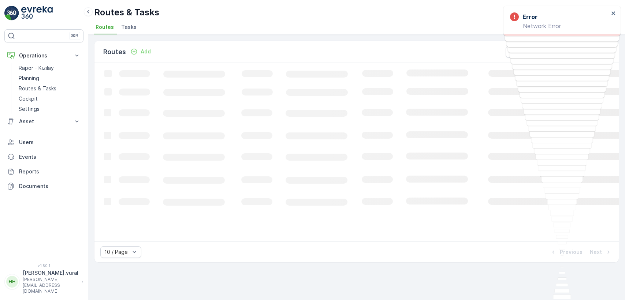 This screenshot has height=300, width=625. What do you see at coordinates (50, 142) in the screenshot?
I see `p: Users` at bounding box center [50, 142].